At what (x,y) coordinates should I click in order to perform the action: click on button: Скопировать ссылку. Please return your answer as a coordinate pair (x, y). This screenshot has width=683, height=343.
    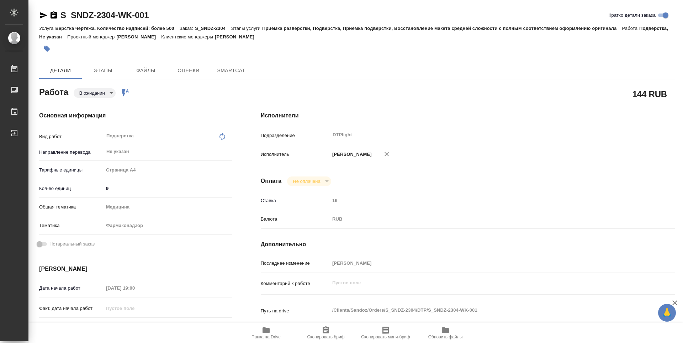
    Looking at the image, I should click on (54, 15).